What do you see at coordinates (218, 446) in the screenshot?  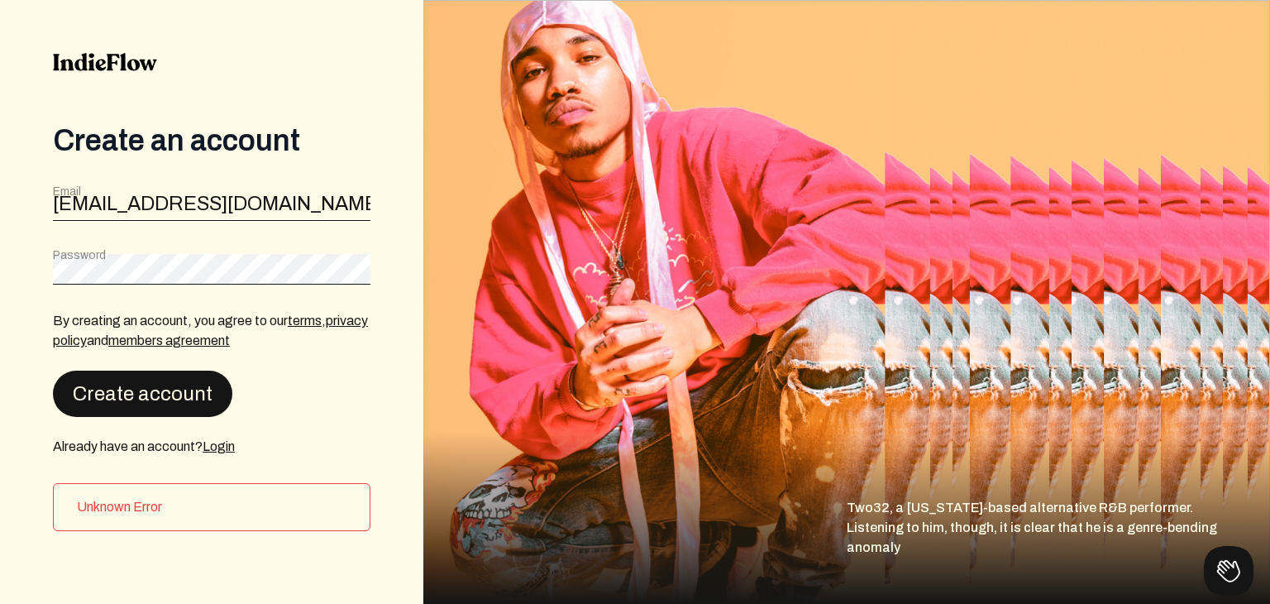 I see `a: Login` at bounding box center [218, 446].